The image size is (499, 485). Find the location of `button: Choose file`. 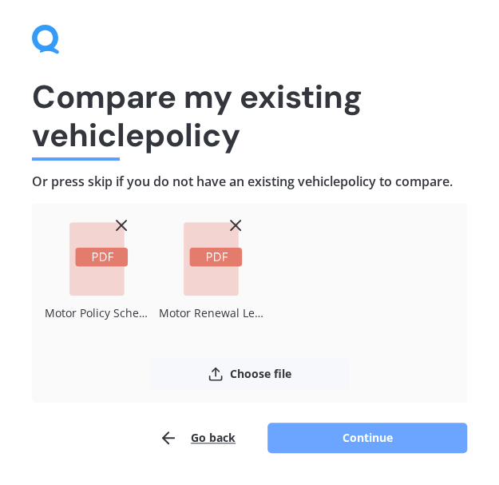

button: Choose file is located at coordinates (250, 374).